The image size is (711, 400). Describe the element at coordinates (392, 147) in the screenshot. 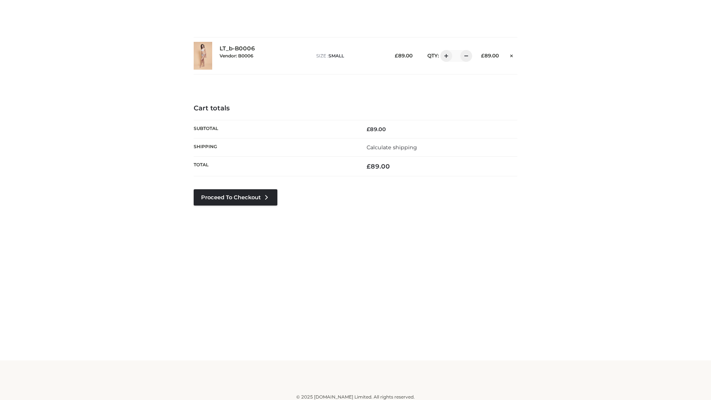

I see `a: Calculate shipping` at that location.